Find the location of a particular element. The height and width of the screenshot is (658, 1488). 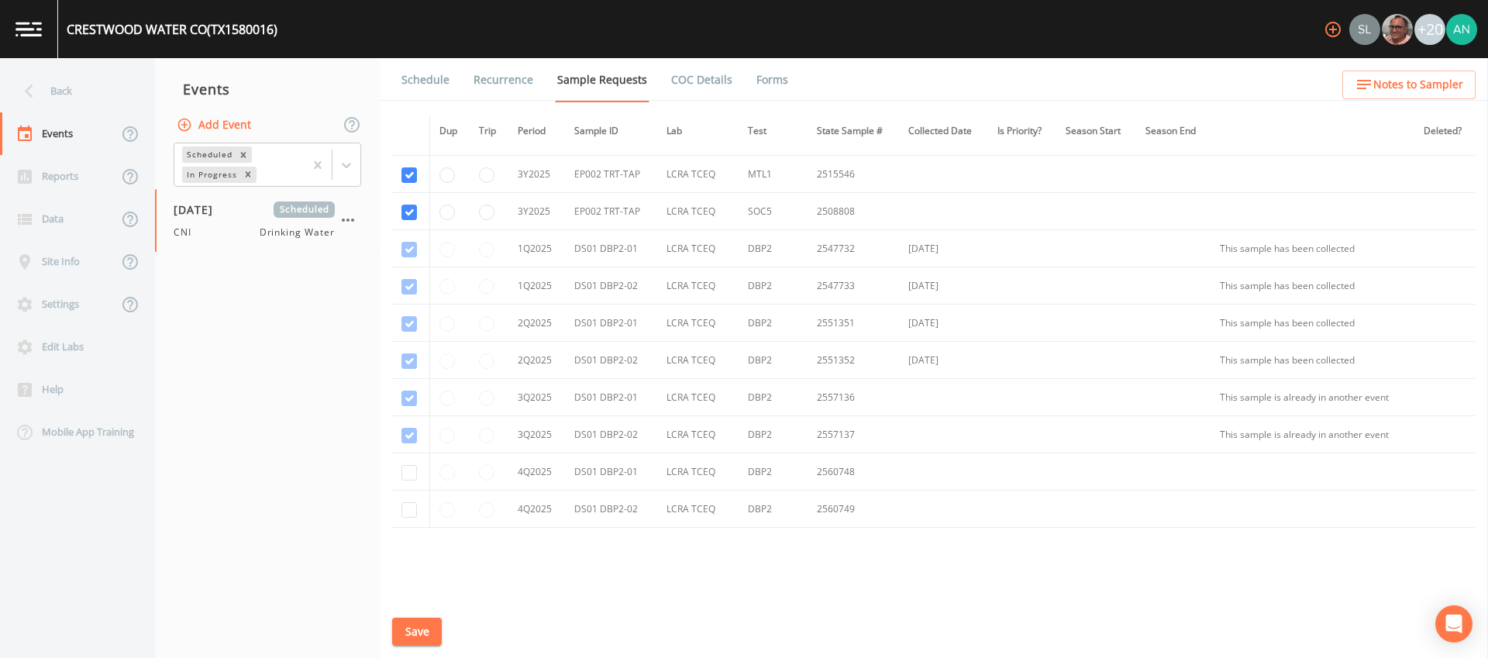

th: Sample ID is located at coordinates (611, 131).